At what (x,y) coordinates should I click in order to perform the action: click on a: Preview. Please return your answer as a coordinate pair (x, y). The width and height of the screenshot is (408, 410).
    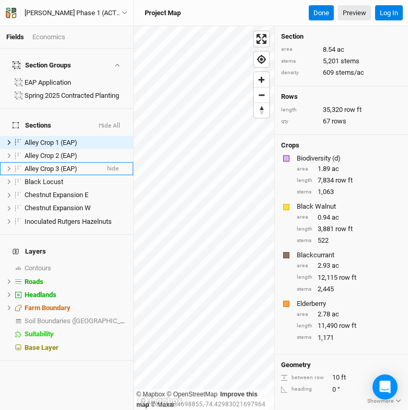
    Looking at the image, I should click on (354, 13).